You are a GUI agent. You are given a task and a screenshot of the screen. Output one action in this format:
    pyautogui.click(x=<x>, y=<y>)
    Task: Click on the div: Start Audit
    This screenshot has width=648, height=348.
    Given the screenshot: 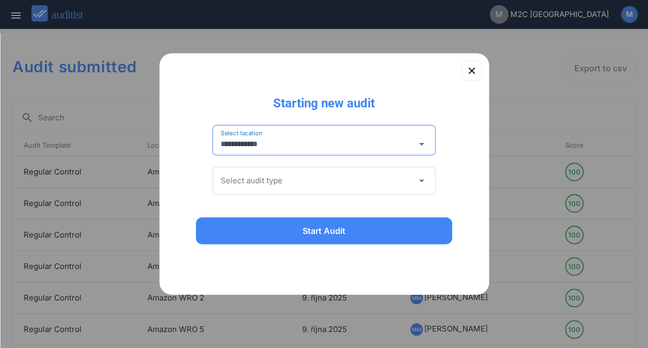 What is the action you would take?
    pyautogui.click(x=324, y=231)
    